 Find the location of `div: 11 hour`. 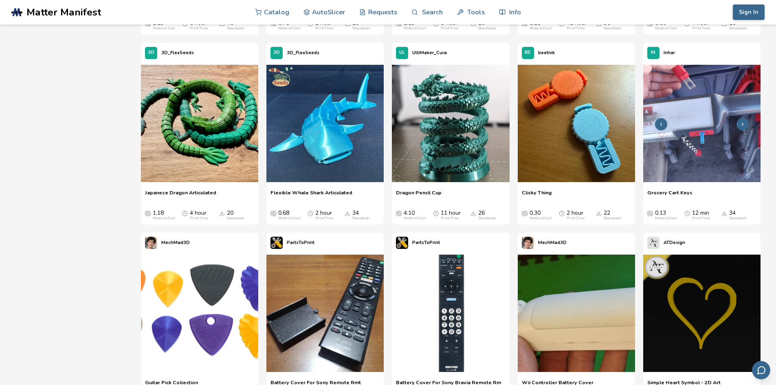

div: 11 hour is located at coordinates (450, 215).